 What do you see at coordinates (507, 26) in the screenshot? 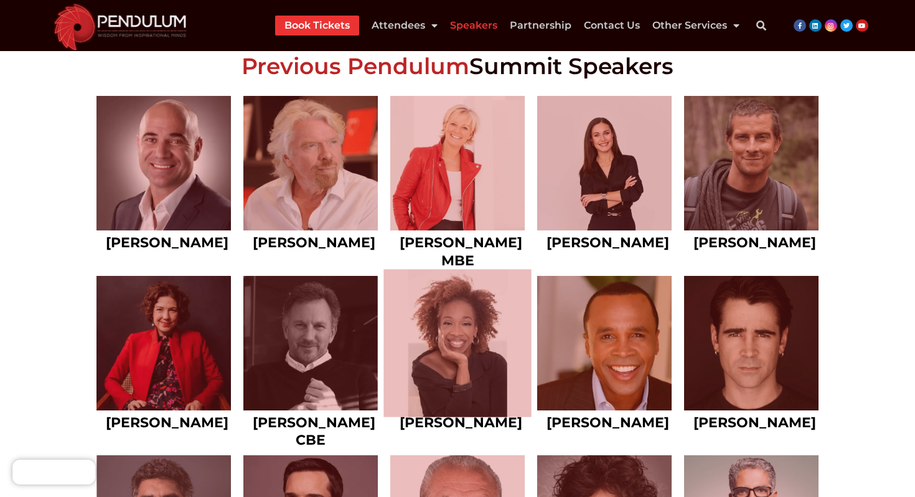
I see `nav: Menu` at bounding box center [507, 26].